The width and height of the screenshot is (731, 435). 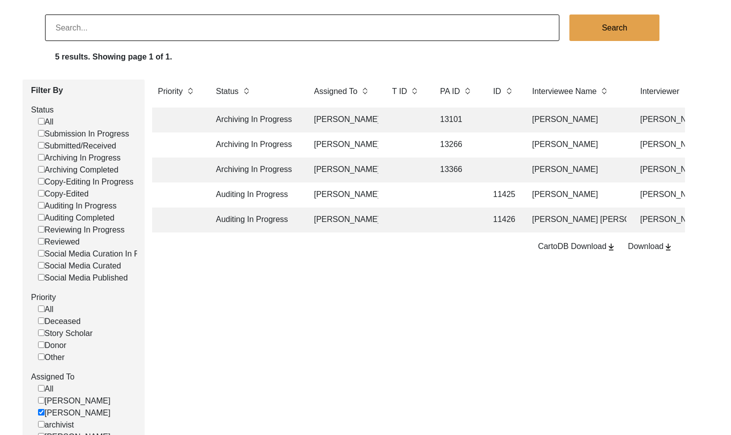 What do you see at coordinates (450, 92) in the screenshot?
I see `label: PA ID` at bounding box center [450, 92].